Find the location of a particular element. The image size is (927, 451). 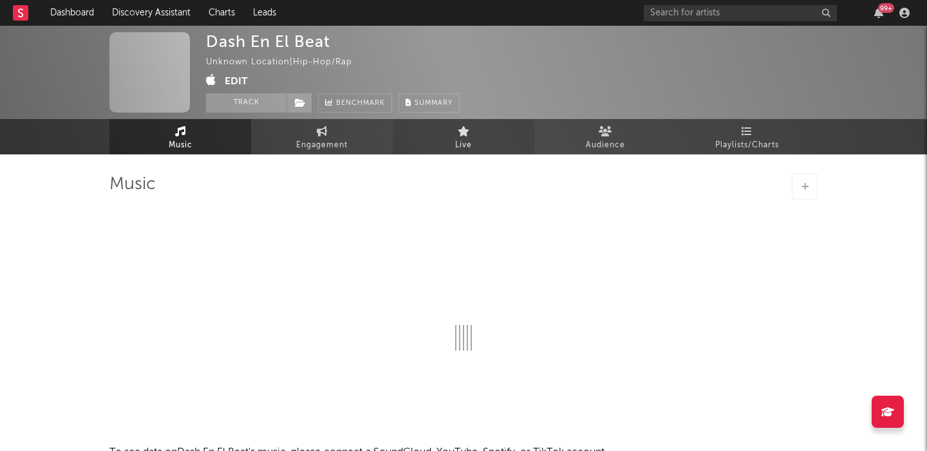

span: Music is located at coordinates (180, 145).